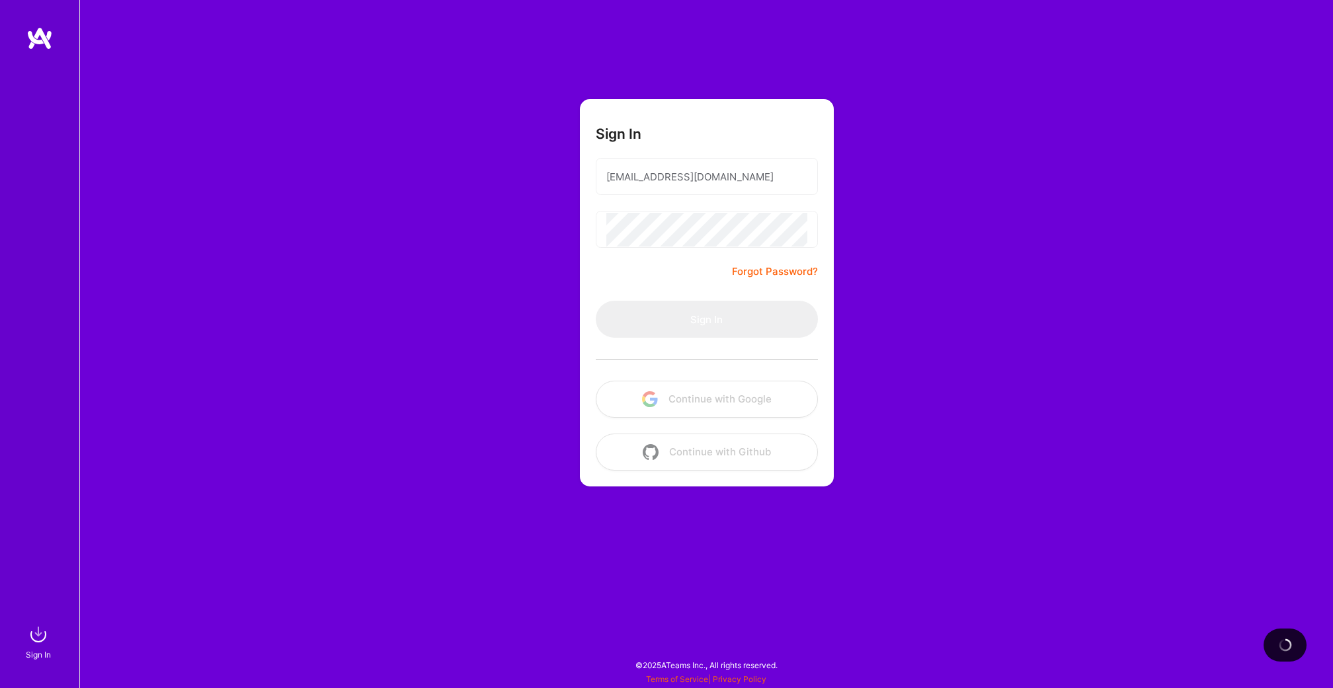  What do you see at coordinates (707, 452) in the screenshot?
I see `button: Continue with Github` at bounding box center [707, 452].